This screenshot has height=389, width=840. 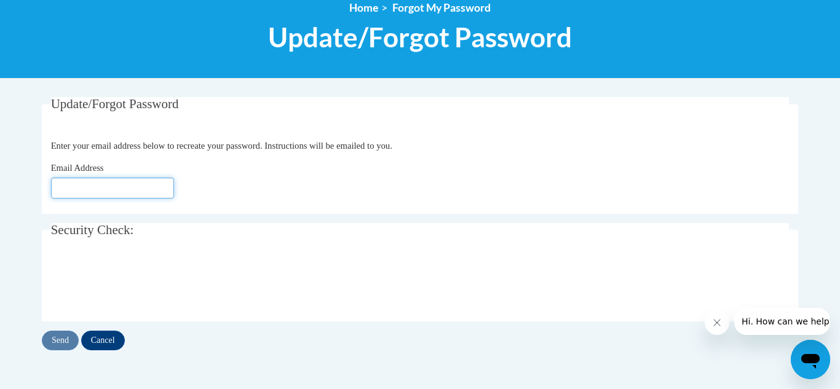 I want to click on span: Hi. How can we help?, so click(x=54, y=14).